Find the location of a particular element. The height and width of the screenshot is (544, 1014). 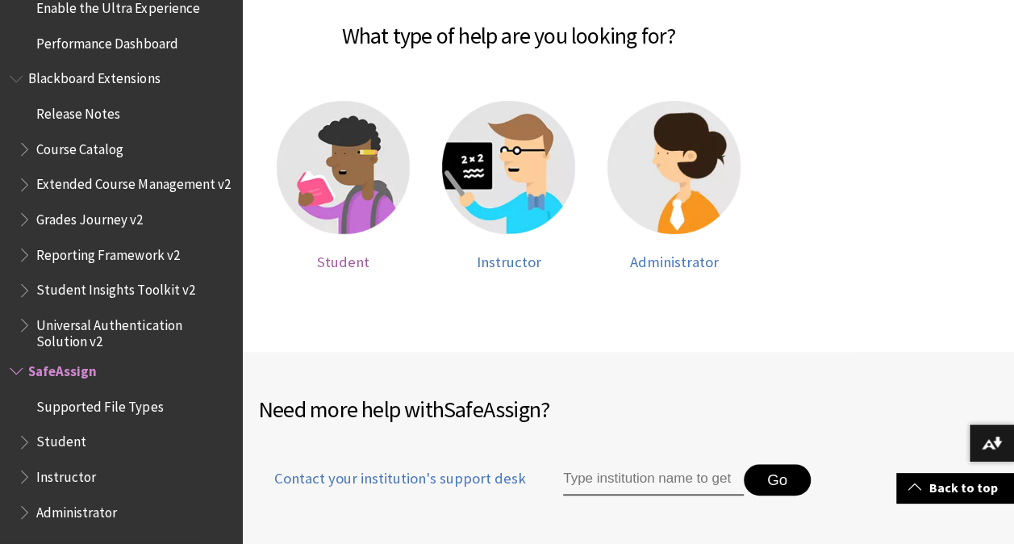

span: Blackboard Extensions is located at coordinates (94, 76).